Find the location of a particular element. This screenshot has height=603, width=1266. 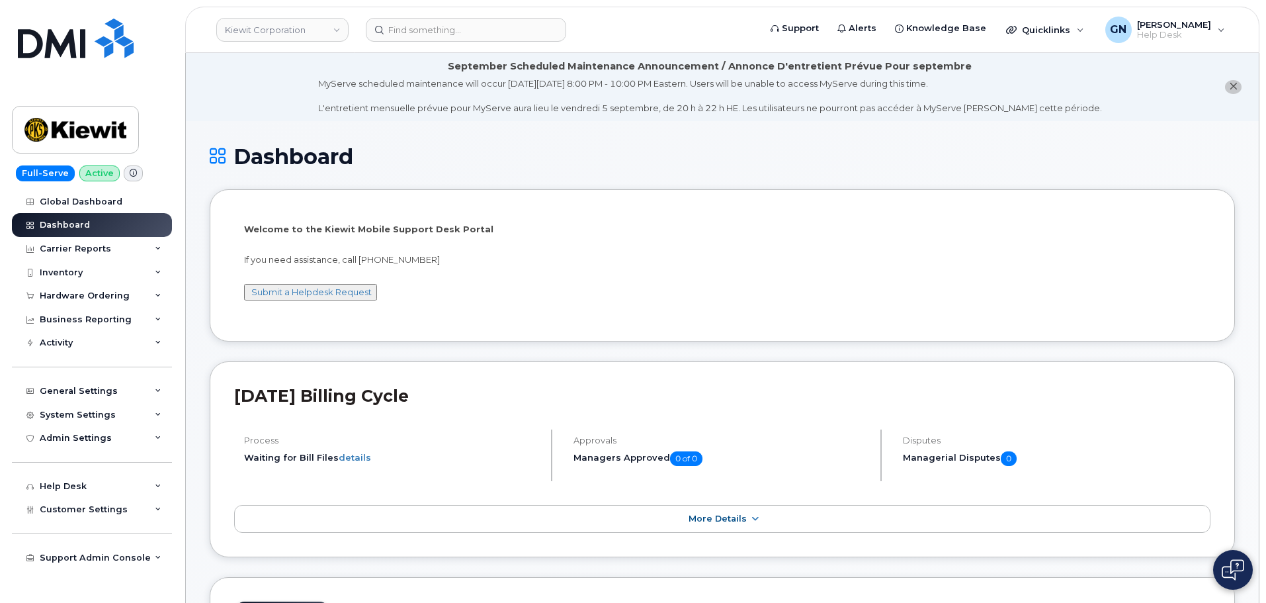

p: Welcome to the Kiewit Mobile Support Desk Portal is located at coordinates (722, 229).